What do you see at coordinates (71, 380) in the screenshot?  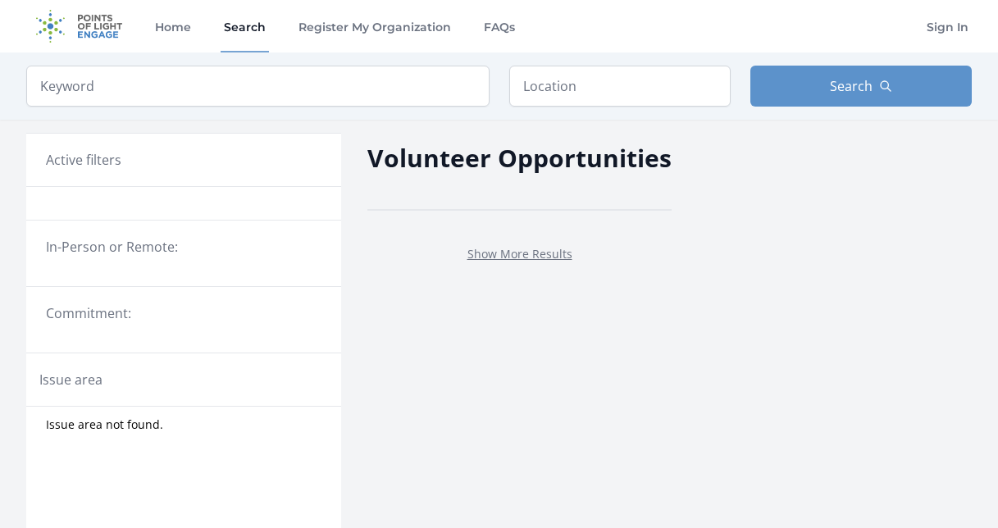 I see `legend: Issue area` at bounding box center [71, 380].